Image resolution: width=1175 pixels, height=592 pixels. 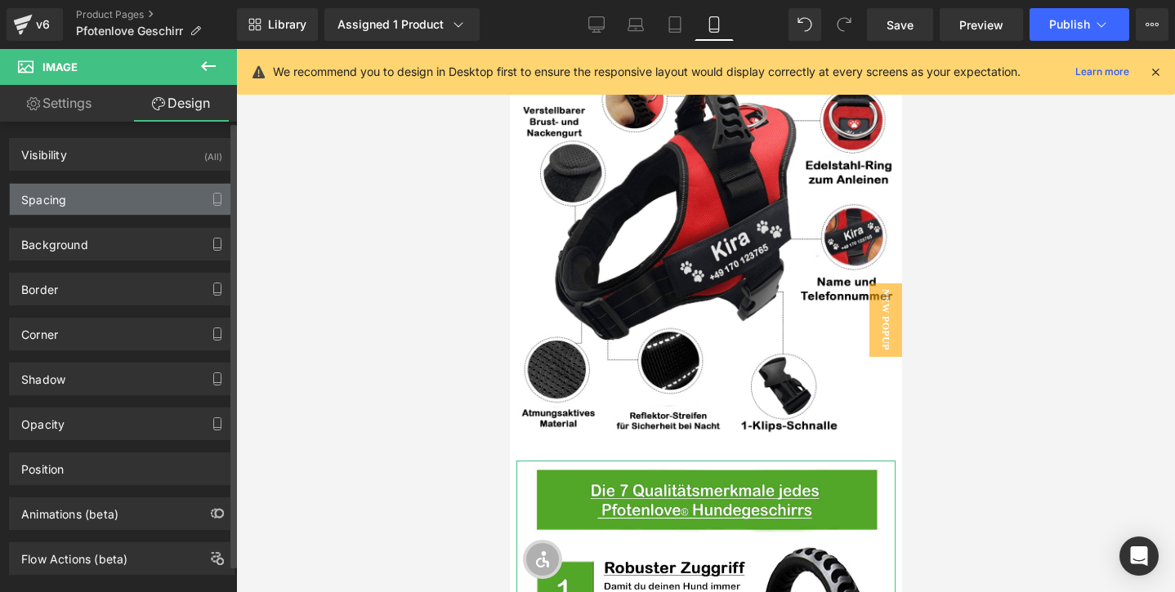 What do you see at coordinates (596, 25) in the screenshot?
I see `a: Desktop` at bounding box center [596, 25].